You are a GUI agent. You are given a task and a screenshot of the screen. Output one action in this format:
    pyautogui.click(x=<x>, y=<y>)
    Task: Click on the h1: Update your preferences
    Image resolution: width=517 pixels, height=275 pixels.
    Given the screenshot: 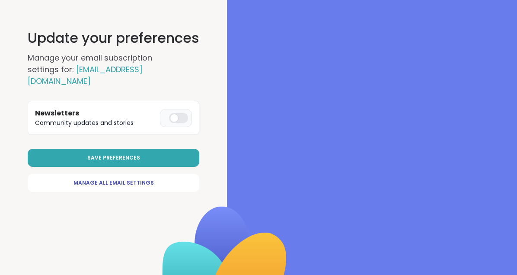 What is the action you would take?
    pyautogui.click(x=113, y=38)
    